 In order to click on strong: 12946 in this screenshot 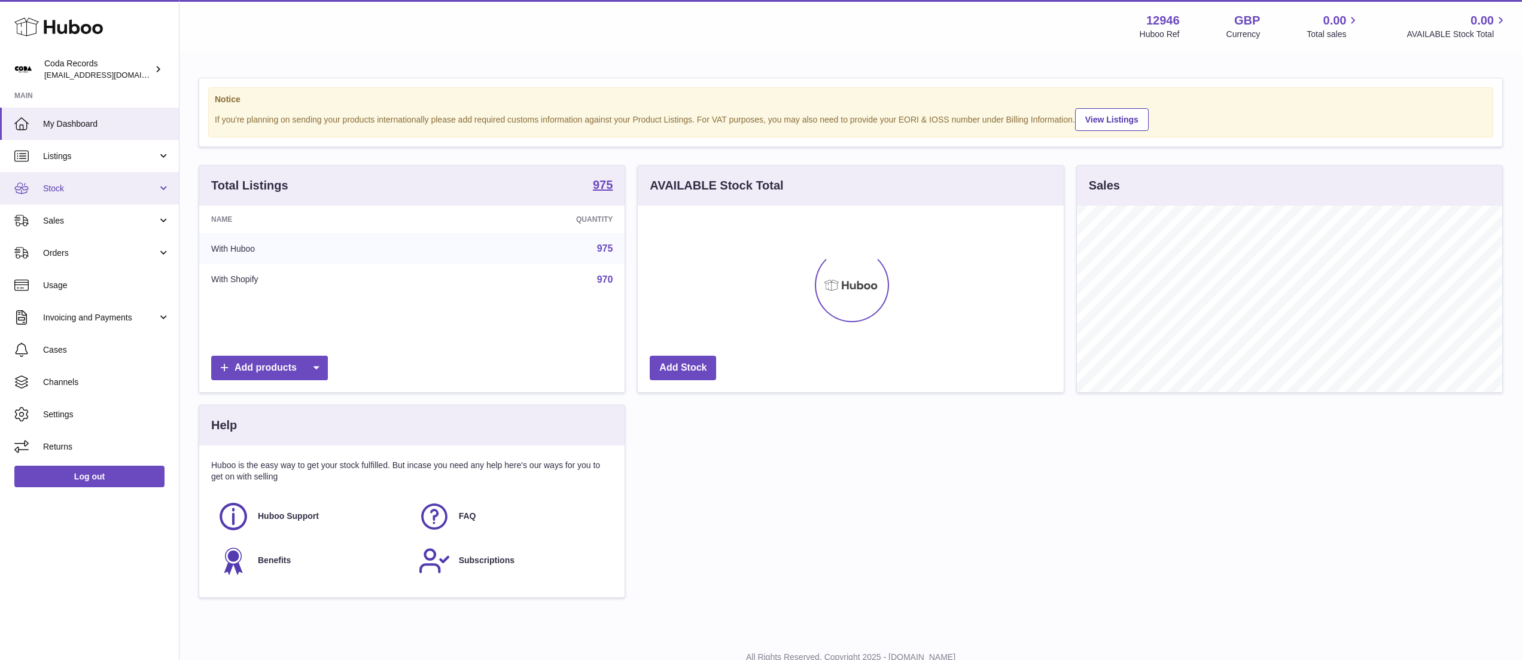, I will do `click(1163, 20)`.